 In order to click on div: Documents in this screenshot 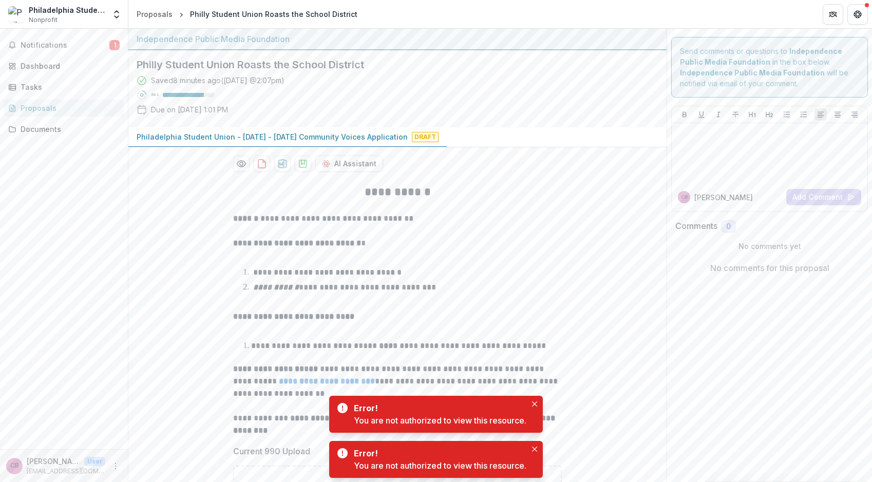, I will do `click(68, 129)`.